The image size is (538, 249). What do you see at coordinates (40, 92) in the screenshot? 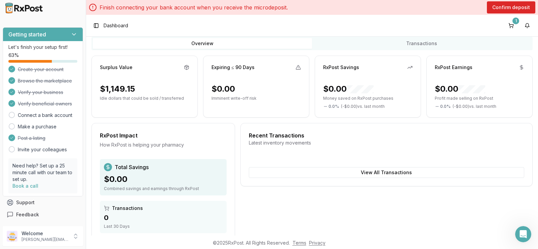
I see `span: Verify your business` at bounding box center [40, 92].